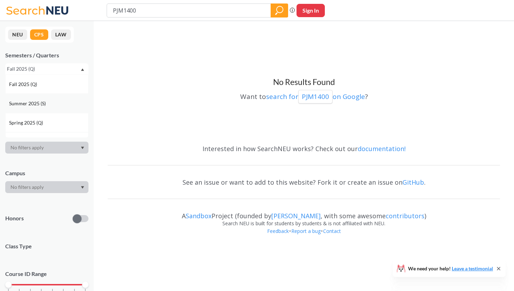  What do you see at coordinates (199, 216) in the screenshot?
I see `a: Sandbox` at bounding box center [199, 216].